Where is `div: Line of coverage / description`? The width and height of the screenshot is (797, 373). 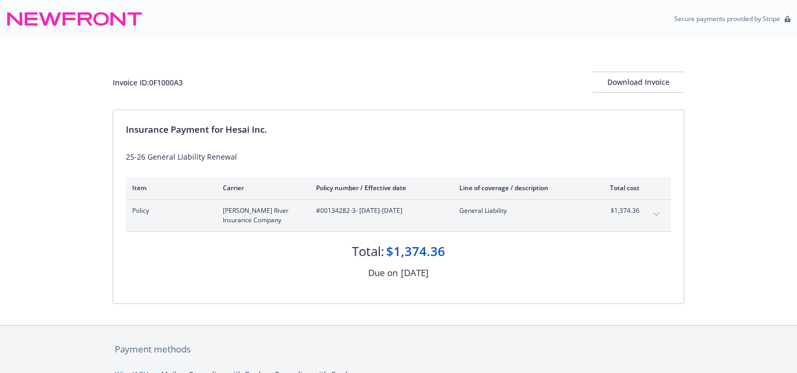
div: Line of coverage / description is located at coordinates (521, 188).